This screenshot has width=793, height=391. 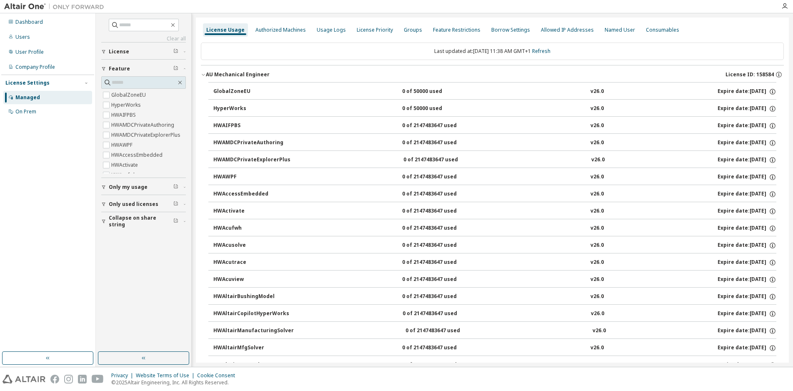 What do you see at coordinates (251, 126) in the screenshot?
I see `div: HWAIFPBS` at bounding box center [251, 126].